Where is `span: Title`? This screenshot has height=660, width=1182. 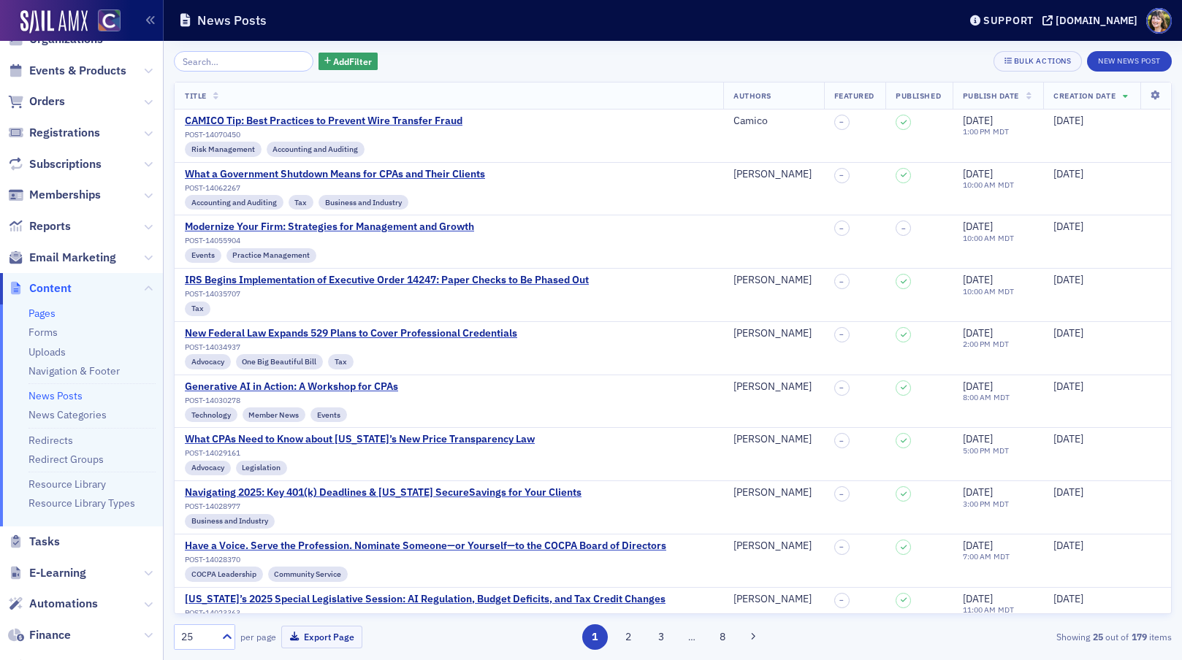 span: Title is located at coordinates (196, 96).